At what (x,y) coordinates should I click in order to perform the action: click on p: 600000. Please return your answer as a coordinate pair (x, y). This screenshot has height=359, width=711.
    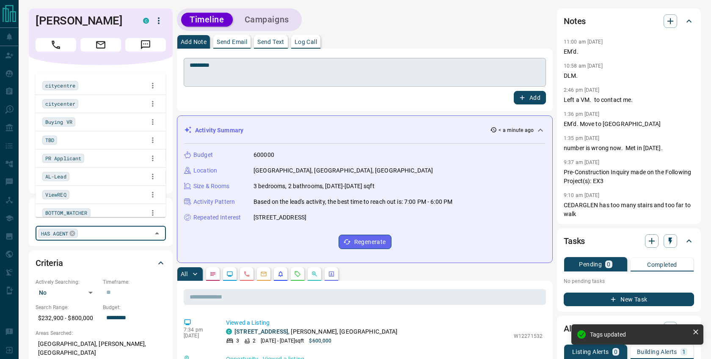
    Looking at the image, I should click on (264, 155).